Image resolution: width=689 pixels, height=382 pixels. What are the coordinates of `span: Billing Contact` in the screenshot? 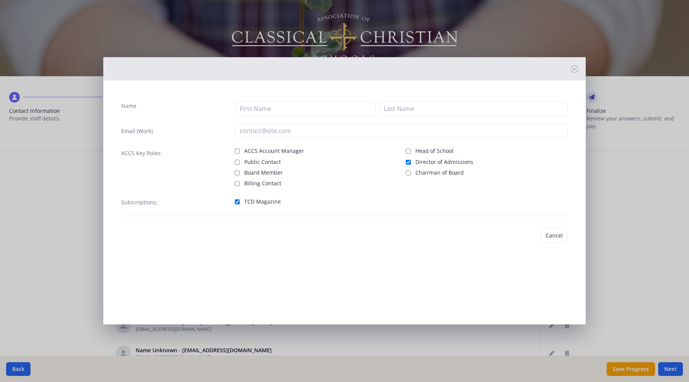 It's located at (263, 183).